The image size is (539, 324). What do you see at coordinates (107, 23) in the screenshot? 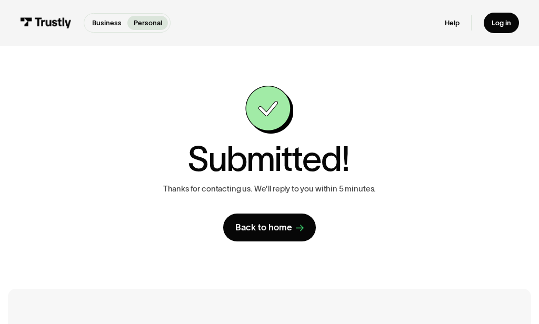
I see `a: Business` at bounding box center [107, 23].